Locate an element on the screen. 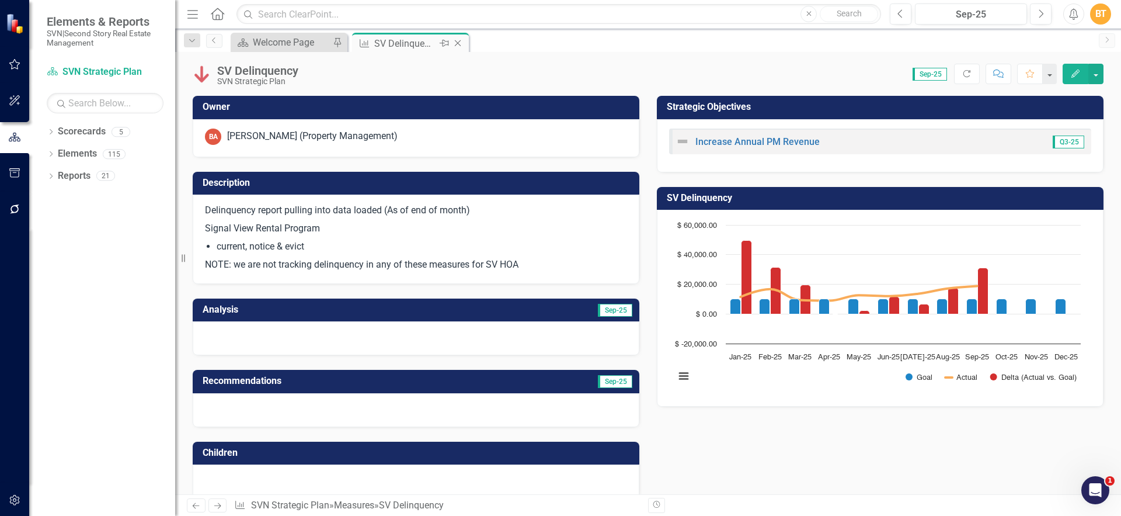 This screenshot has width=1121, height=516. input: Search ClearPoint... is located at coordinates (559, 14).